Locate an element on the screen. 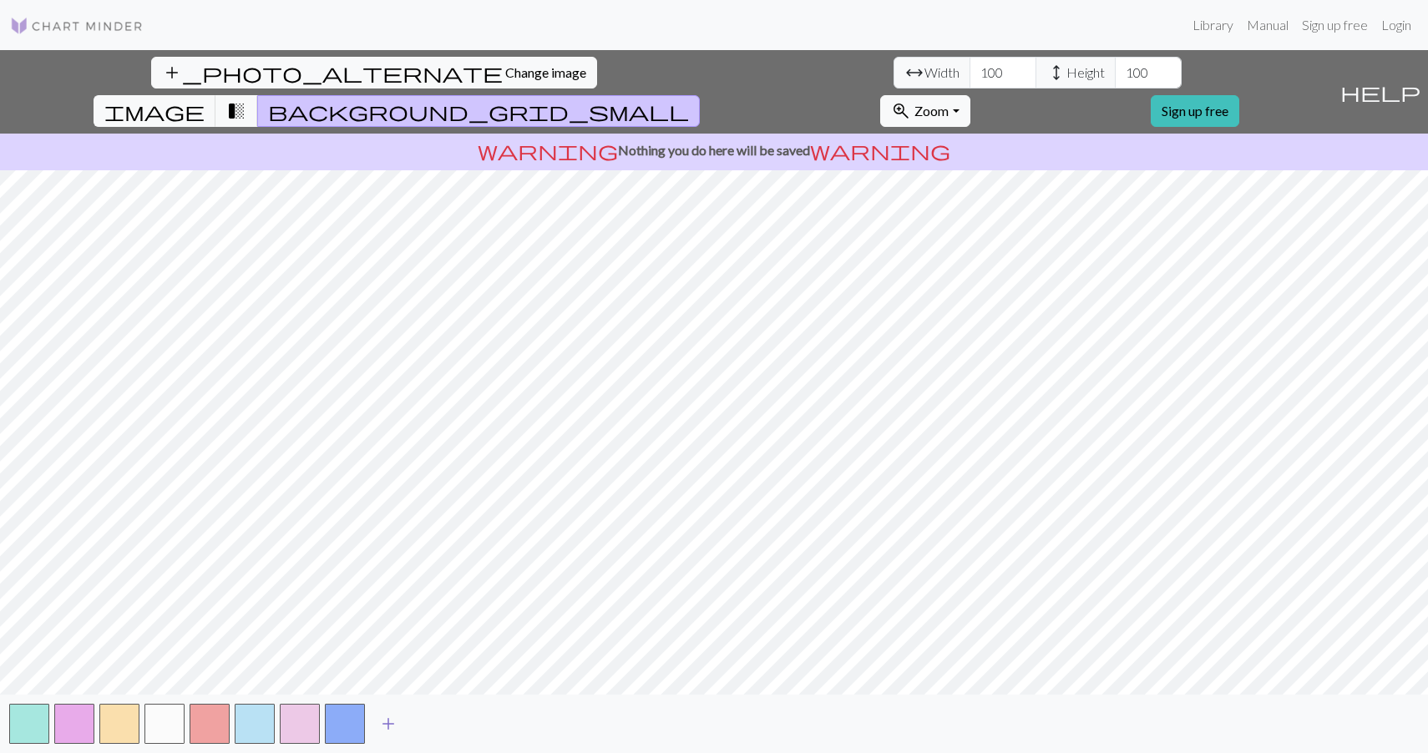 This screenshot has height=753, width=1428. span: image is located at coordinates (154, 111).